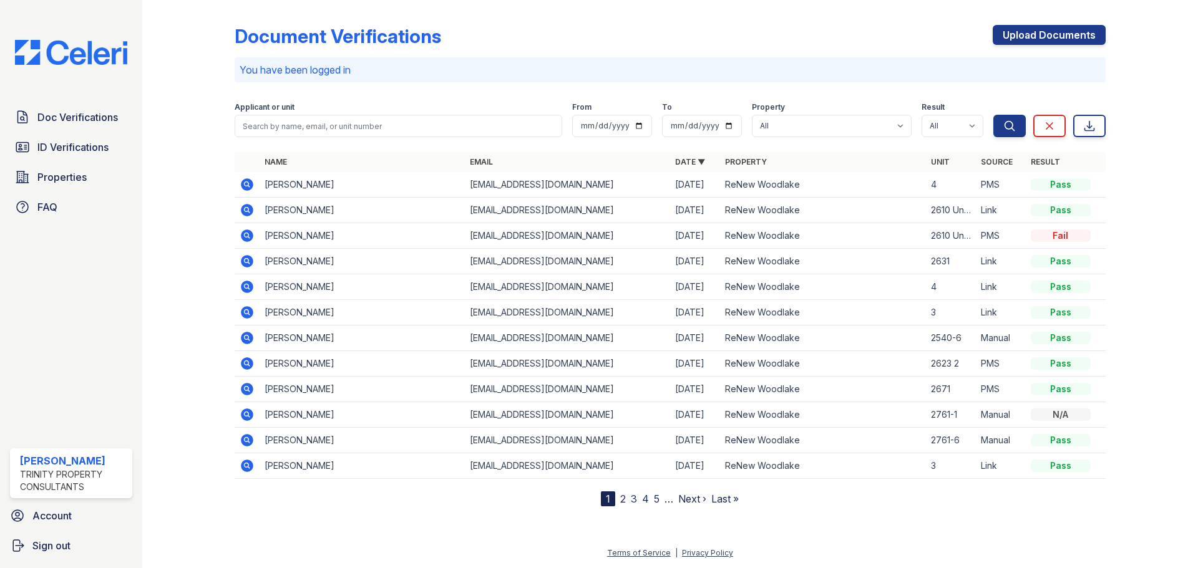  What do you see at coordinates (670, 70) in the screenshot?
I see `p: You have been logged in` at bounding box center [670, 70].